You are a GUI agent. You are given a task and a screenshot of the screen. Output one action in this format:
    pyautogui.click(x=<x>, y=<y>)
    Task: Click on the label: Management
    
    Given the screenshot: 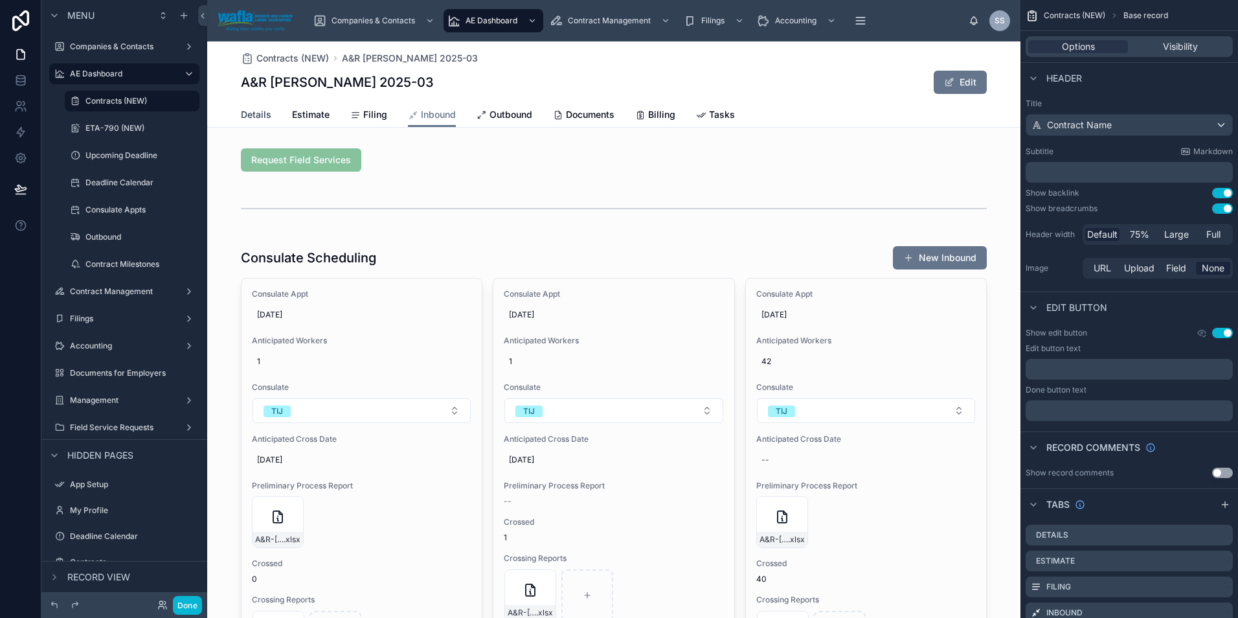 What is the action you would take?
    pyautogui.click(x=124, y=400)
    